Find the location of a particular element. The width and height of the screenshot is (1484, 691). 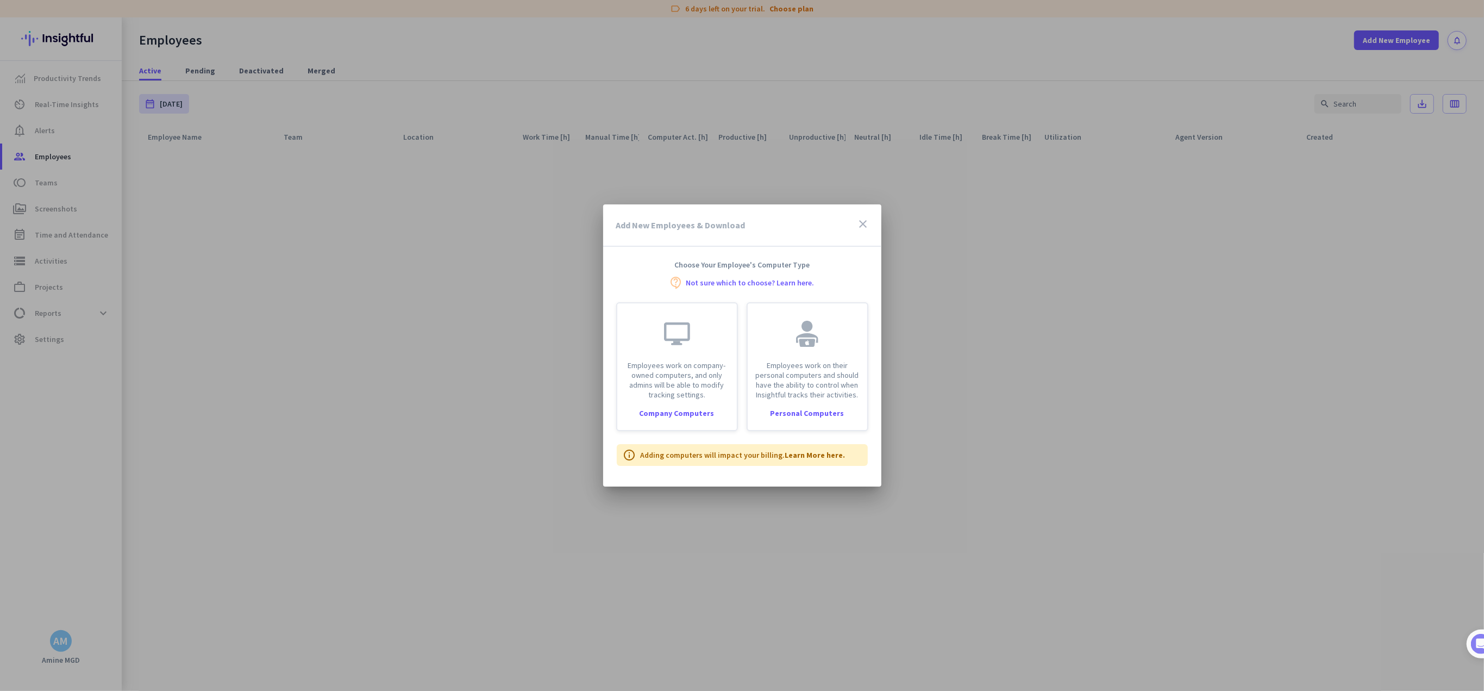

i: info is located at coordinates (630, 455).